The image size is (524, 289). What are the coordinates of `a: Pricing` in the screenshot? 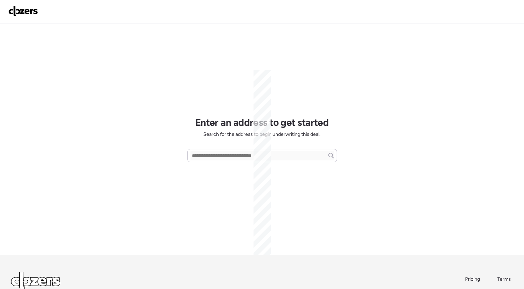 It's located at (473, 279).